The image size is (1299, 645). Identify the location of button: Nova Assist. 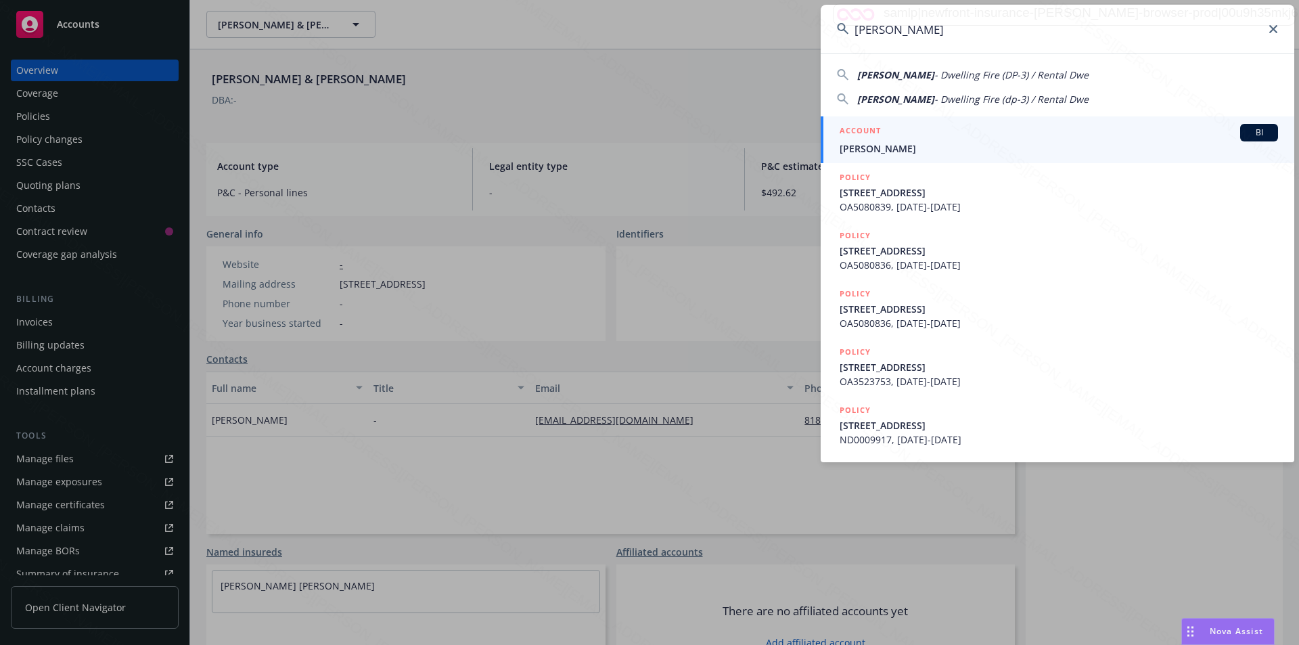
(1228, 631).